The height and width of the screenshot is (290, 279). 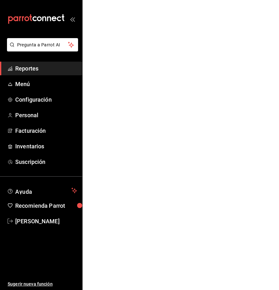 I want to click on span: Inventarios, so click(x=46, y=146).